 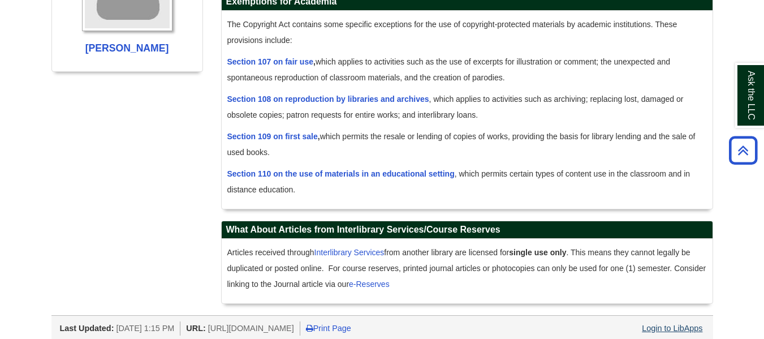 What do you see at coordinates (467, 230) in the screenshot?
I see `h2: What About Articles from Interlibrary Services/Course Reserves` at bounding box center [467, 230].